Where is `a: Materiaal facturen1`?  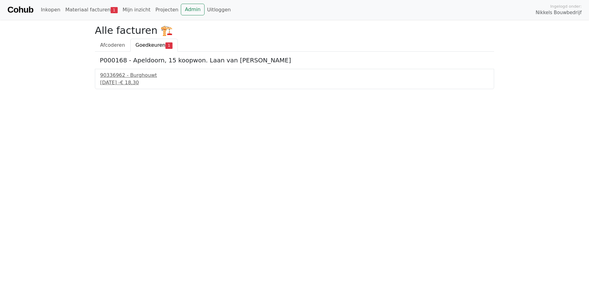 a: Materiaal facturen1 is located at coordinates (91, 10).